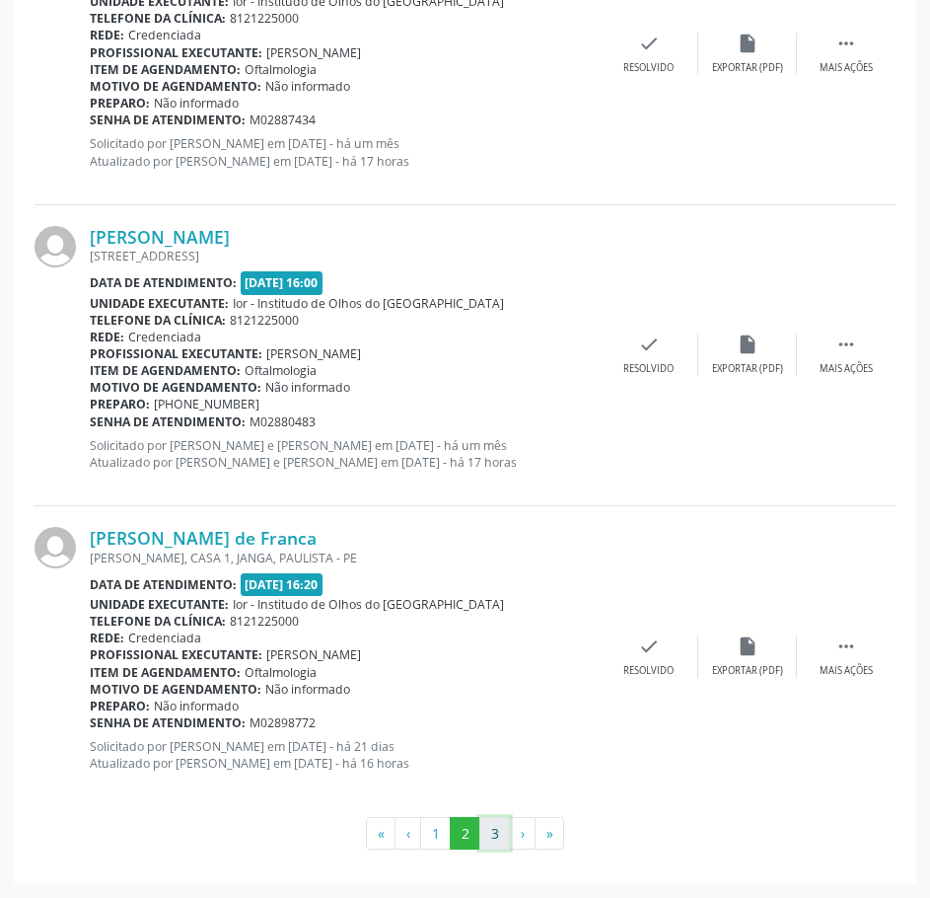 The image size is (930, 898). What do you see at coordinates (407, 834) in the screenshot?
I see `button: Go to previous page` at bounding box center [407, 834].